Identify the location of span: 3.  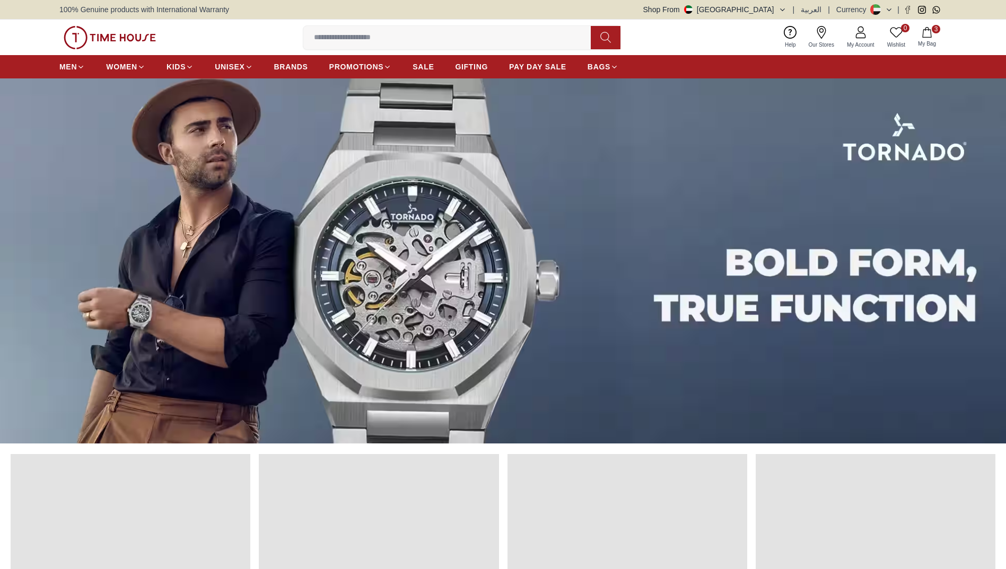
(936, 29).